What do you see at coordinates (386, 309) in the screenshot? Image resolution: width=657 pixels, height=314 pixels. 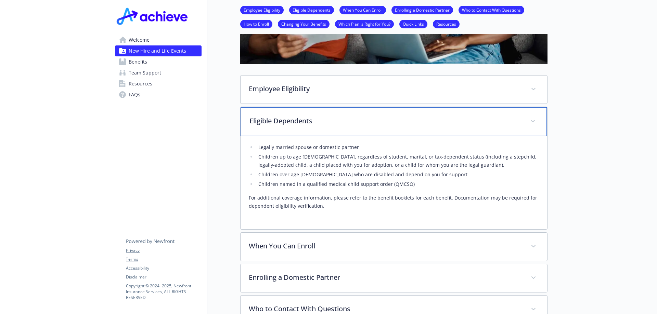 I see `p: Who to Contact With Questions` at bounding box center [386, 309].